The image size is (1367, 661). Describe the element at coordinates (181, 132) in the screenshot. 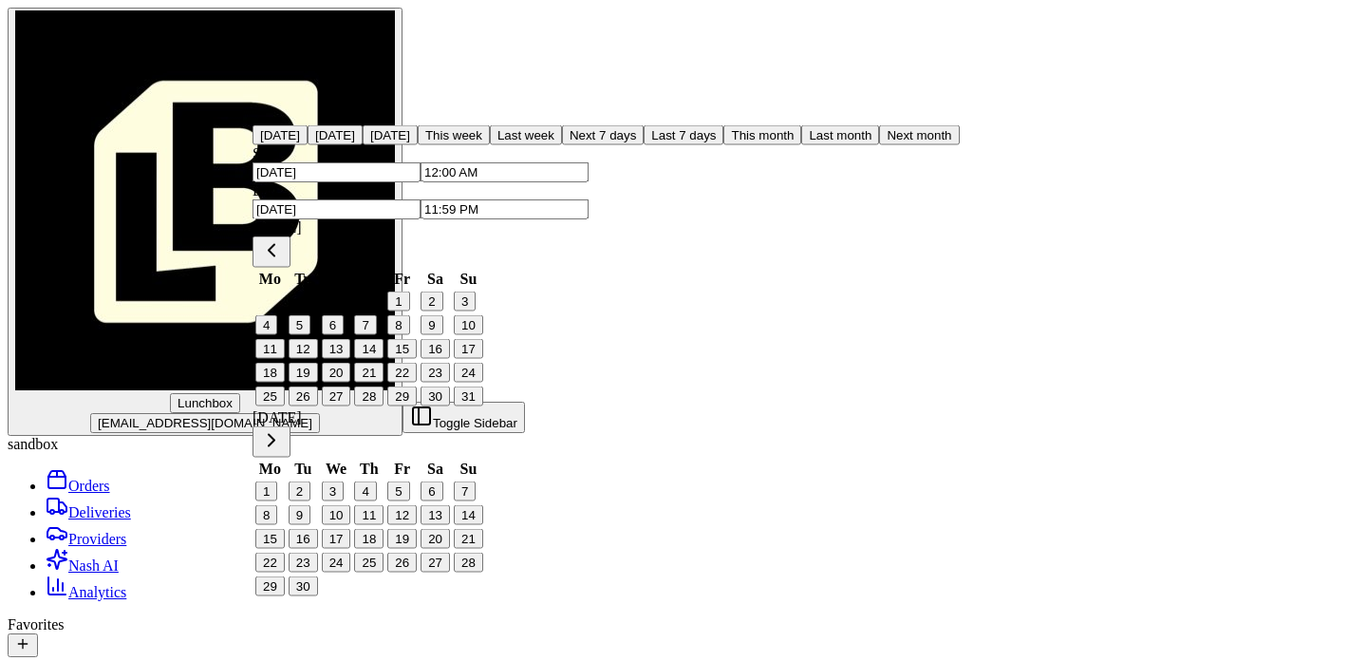

I see `input: Clear` at that location.